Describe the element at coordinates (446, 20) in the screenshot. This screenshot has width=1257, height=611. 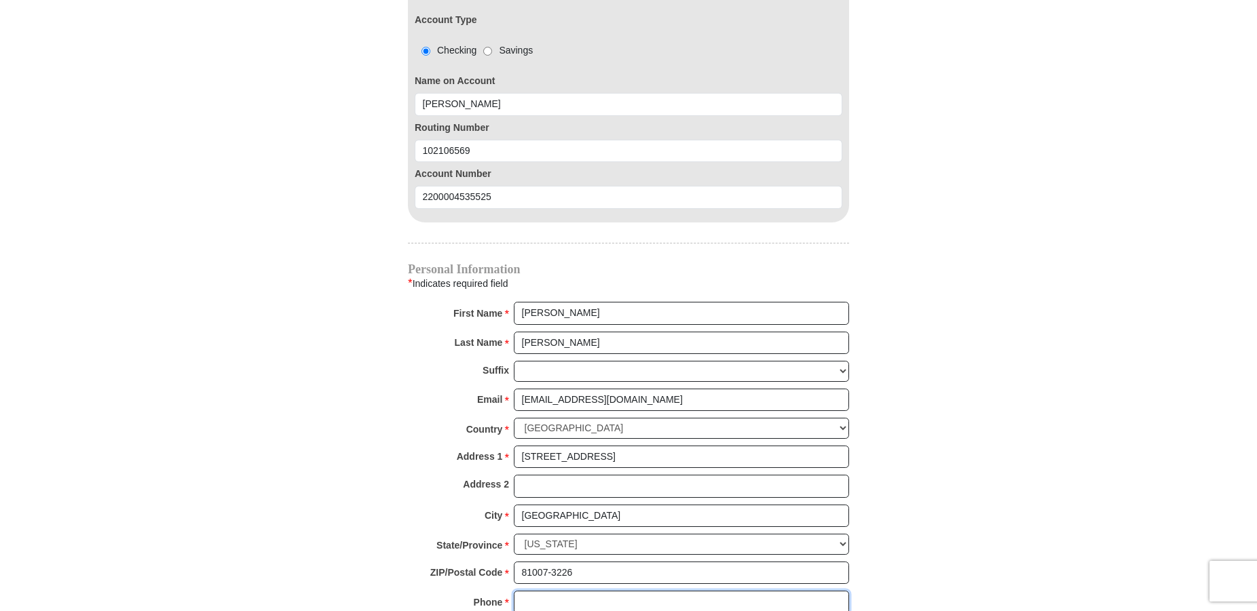
I see `label: Account Type` at that location.